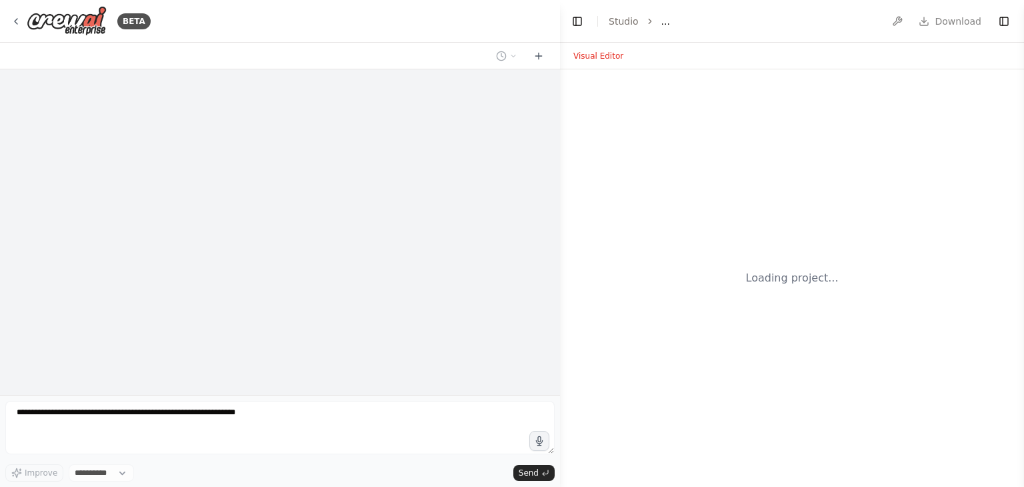  I want to click on button: Send, so click(534, 473).